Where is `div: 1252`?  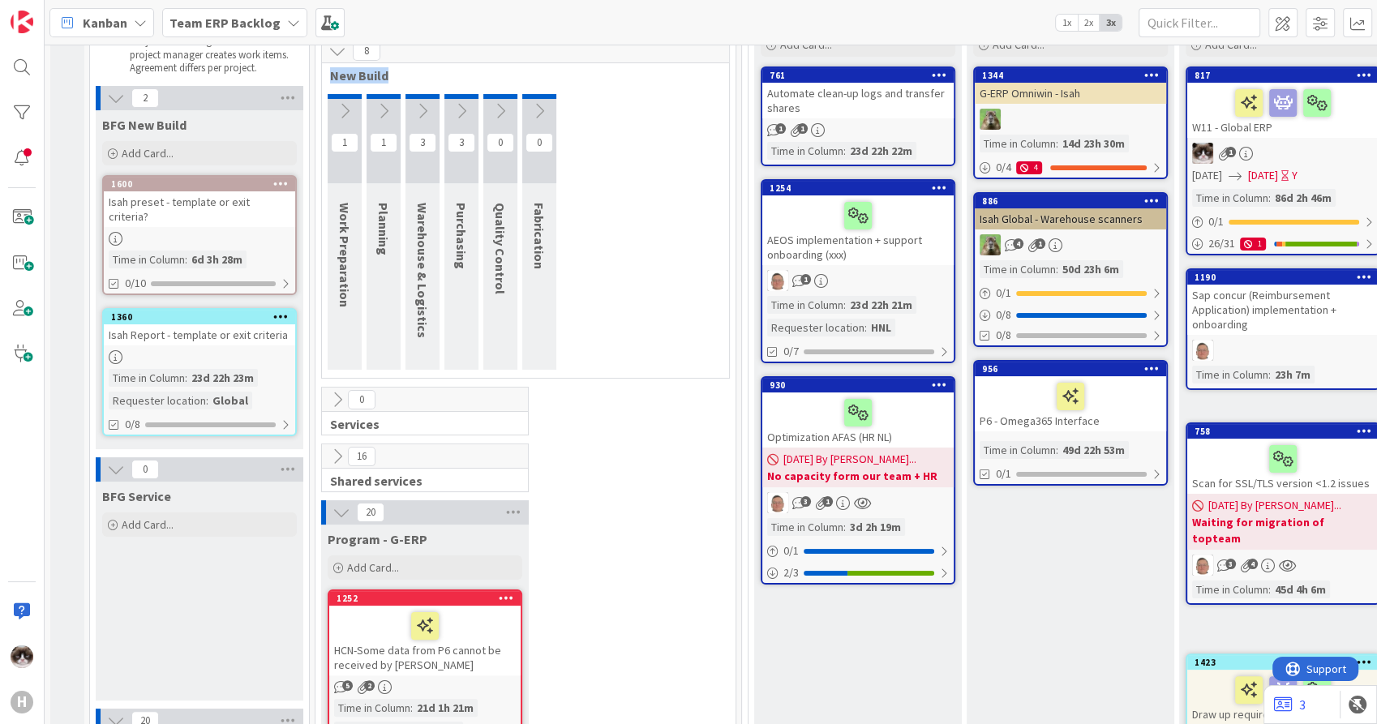 div: 1252 is located at coordinates (425, 598).